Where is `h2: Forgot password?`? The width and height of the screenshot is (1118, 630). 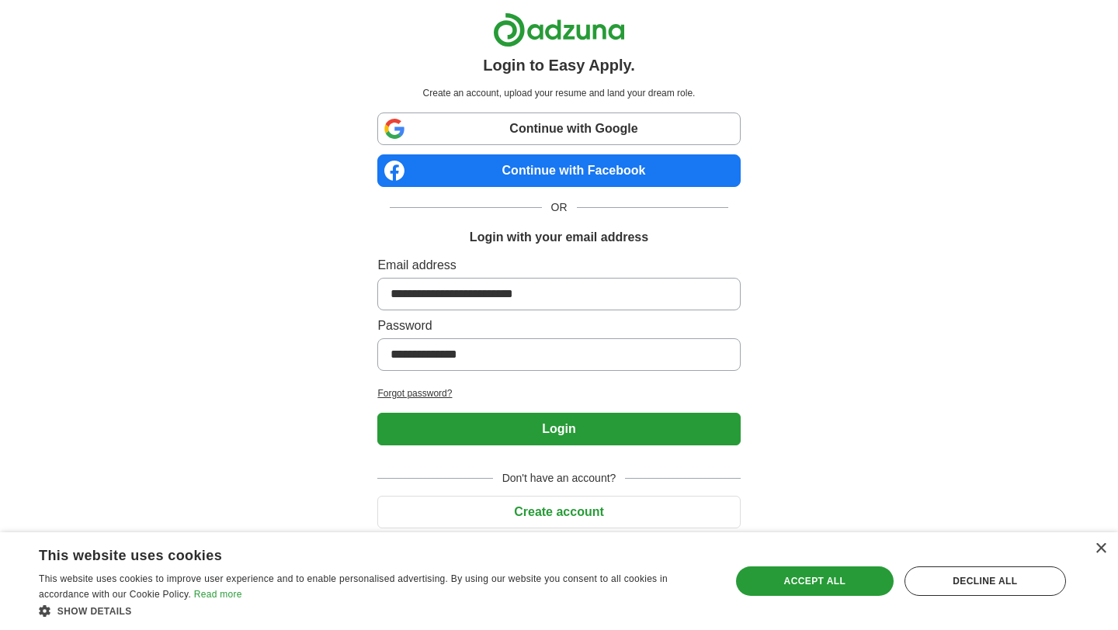 h2: Forgot password? is located at coordinates (558, 394).